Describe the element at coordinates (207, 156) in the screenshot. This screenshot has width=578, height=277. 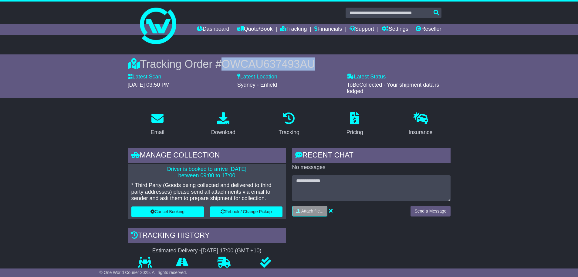
I see `div: Manage collection` at that location.